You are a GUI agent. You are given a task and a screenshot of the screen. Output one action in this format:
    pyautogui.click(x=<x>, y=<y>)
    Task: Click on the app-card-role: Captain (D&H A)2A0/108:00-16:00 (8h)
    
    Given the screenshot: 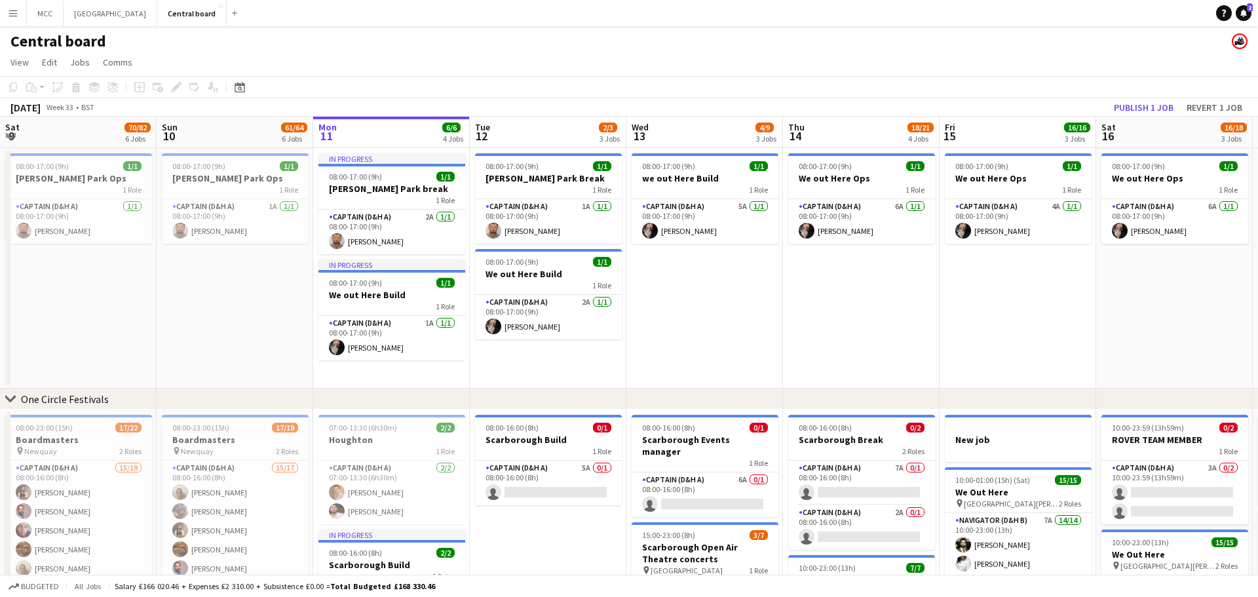 What is the action you would take?
    pyautogui.click(x=862, y=528)
    